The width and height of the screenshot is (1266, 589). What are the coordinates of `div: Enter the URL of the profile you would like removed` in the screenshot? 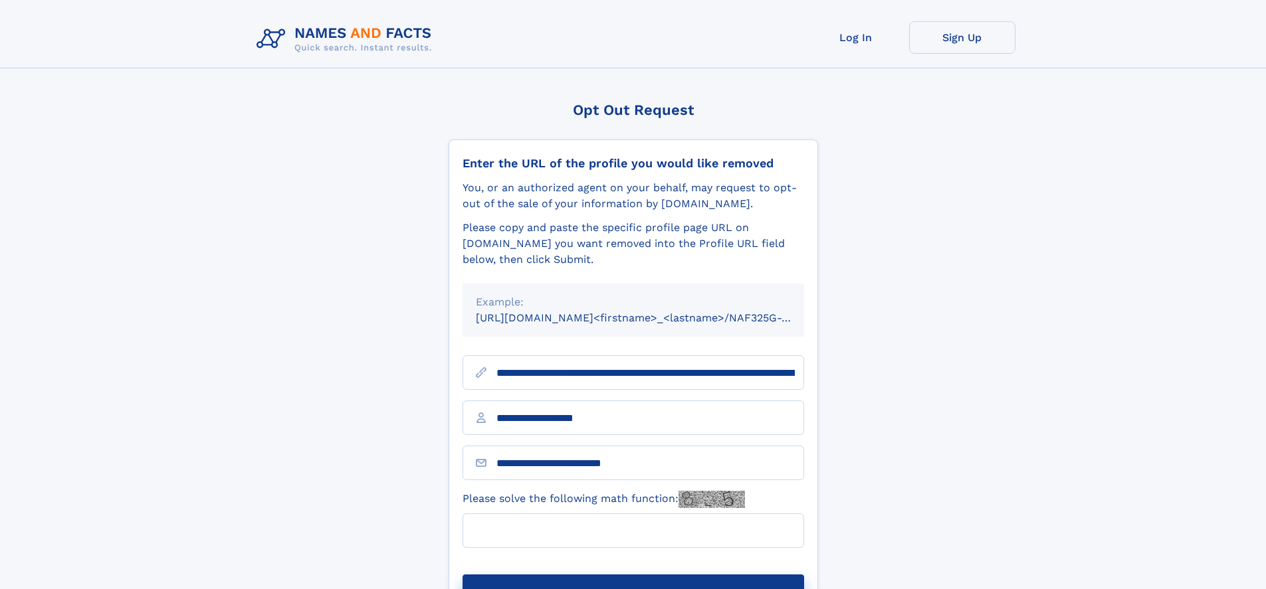 It's located at (633, 163).